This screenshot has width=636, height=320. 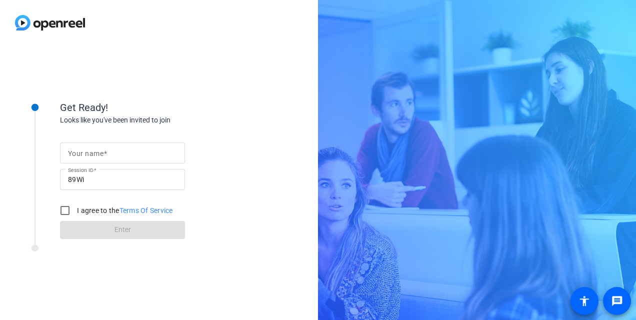 What do you see at coordinates (124, 210) in the screenshot?
I see `label: I agree to the` at bounding box center [124, 210].